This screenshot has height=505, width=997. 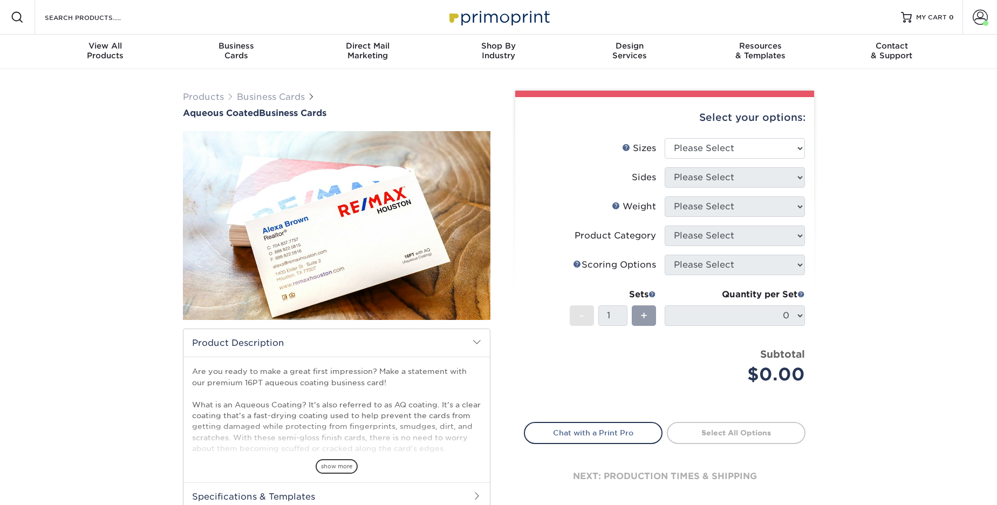 I want to click on div: Cards, so click(x=236, y=51).